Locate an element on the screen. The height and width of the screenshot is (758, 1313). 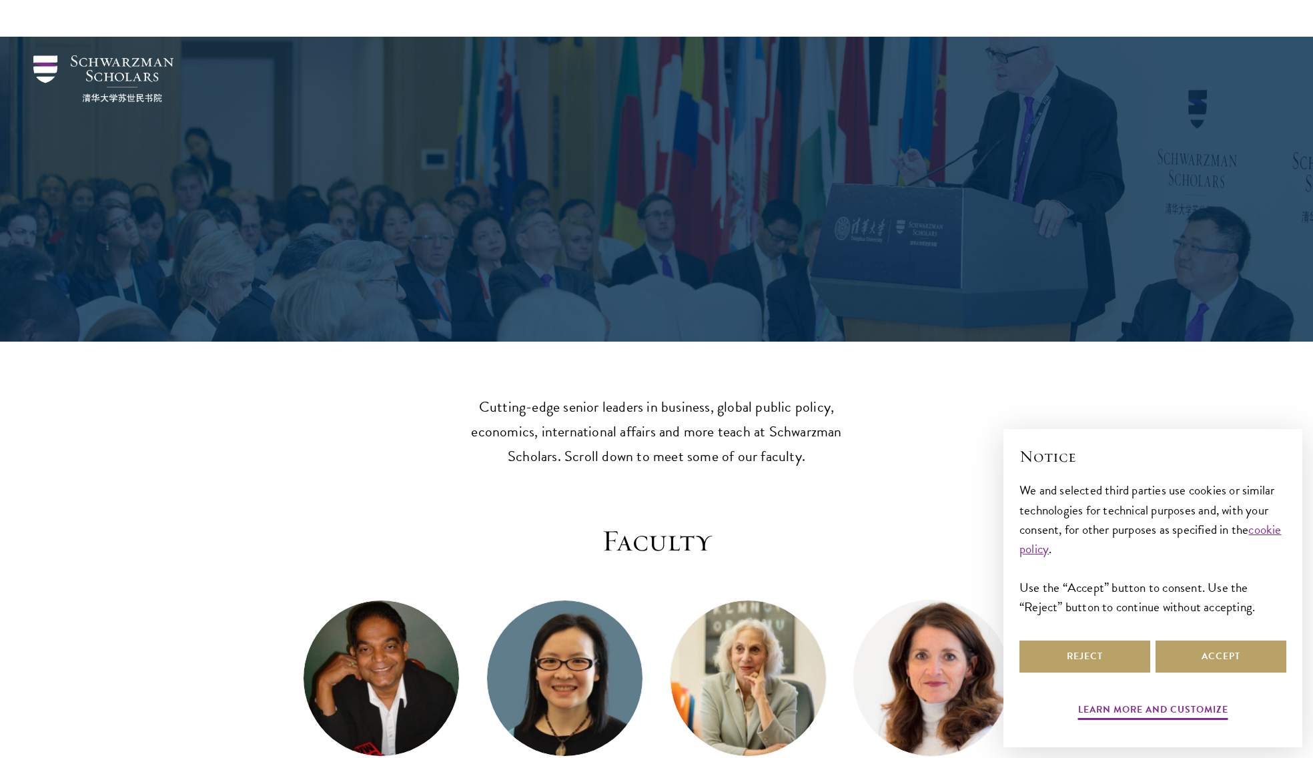
a: cookie policy is located at coordinates (1150, 539).